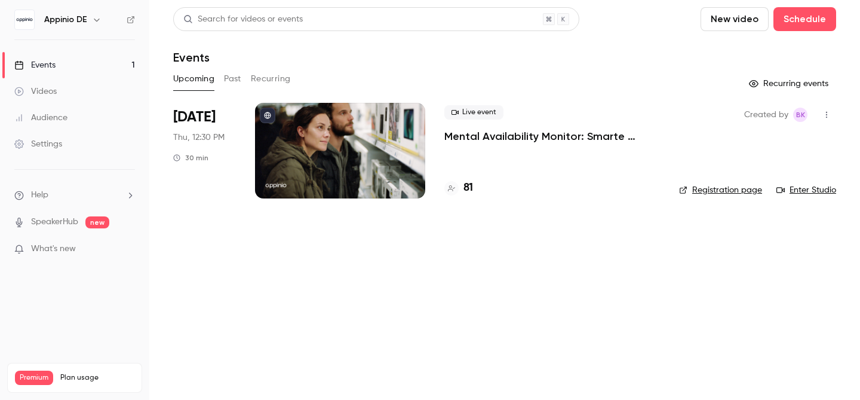 This screenshot has height=400, width=860. I want to click on div: 30 min, so click(191, 158).